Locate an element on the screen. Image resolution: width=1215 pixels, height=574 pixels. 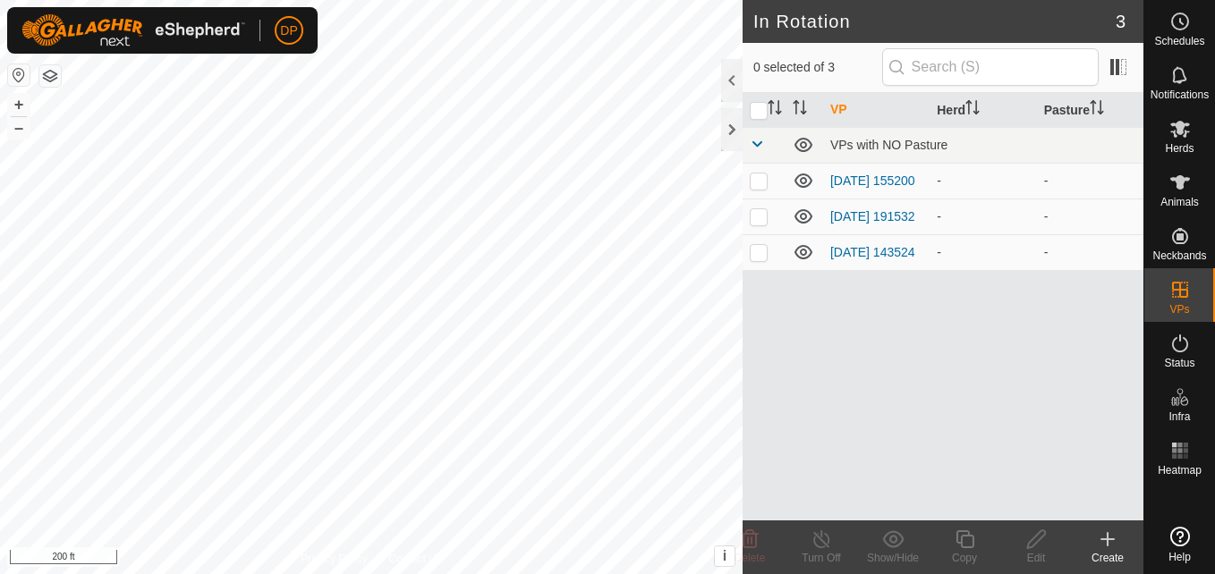
span: Notifications is located at coordinates (1179, 95).